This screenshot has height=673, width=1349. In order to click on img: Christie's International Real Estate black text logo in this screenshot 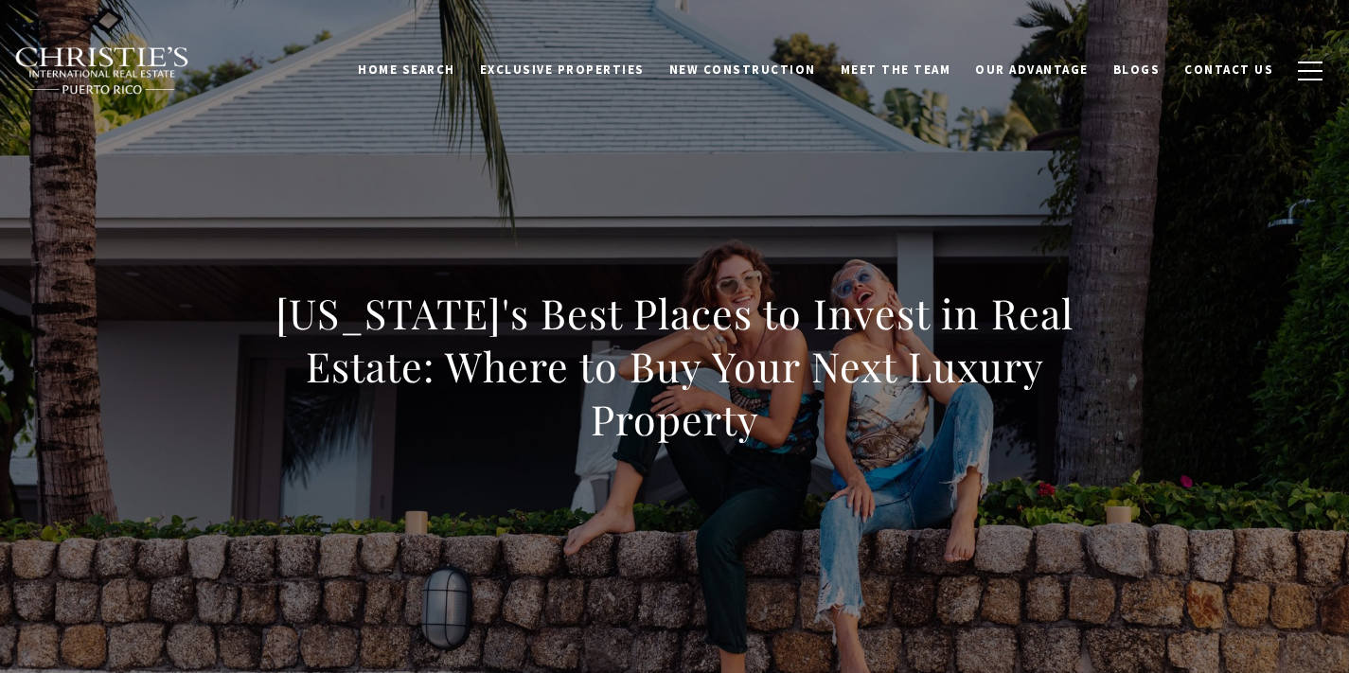, I will do `click(102, 71)`.